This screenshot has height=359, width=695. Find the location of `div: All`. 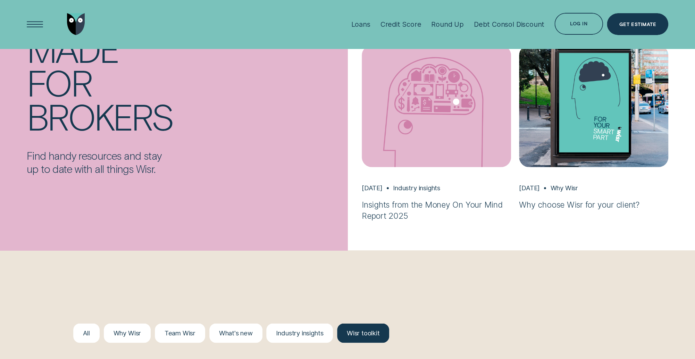

div: All is located at coordinates (86, 333).